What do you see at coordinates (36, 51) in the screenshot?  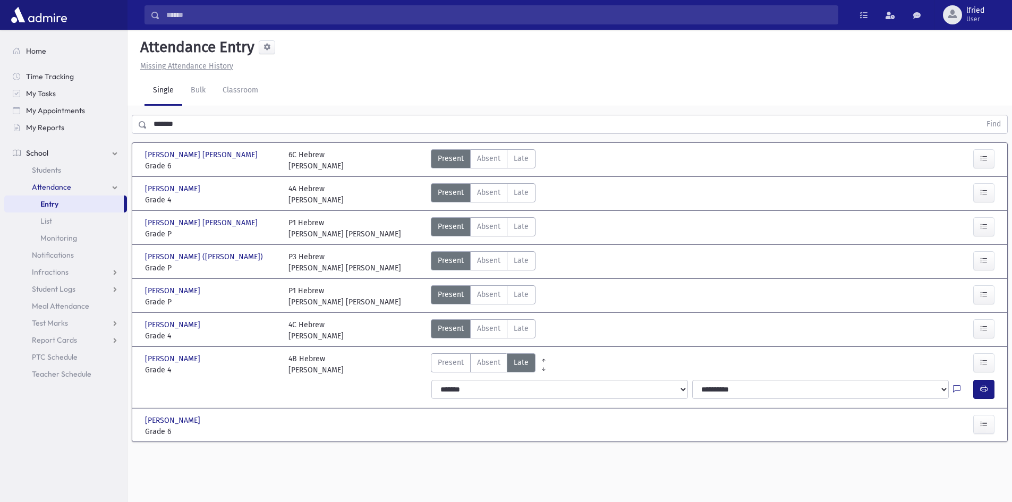 I see `span: Home` at bounding box center [36, 51].